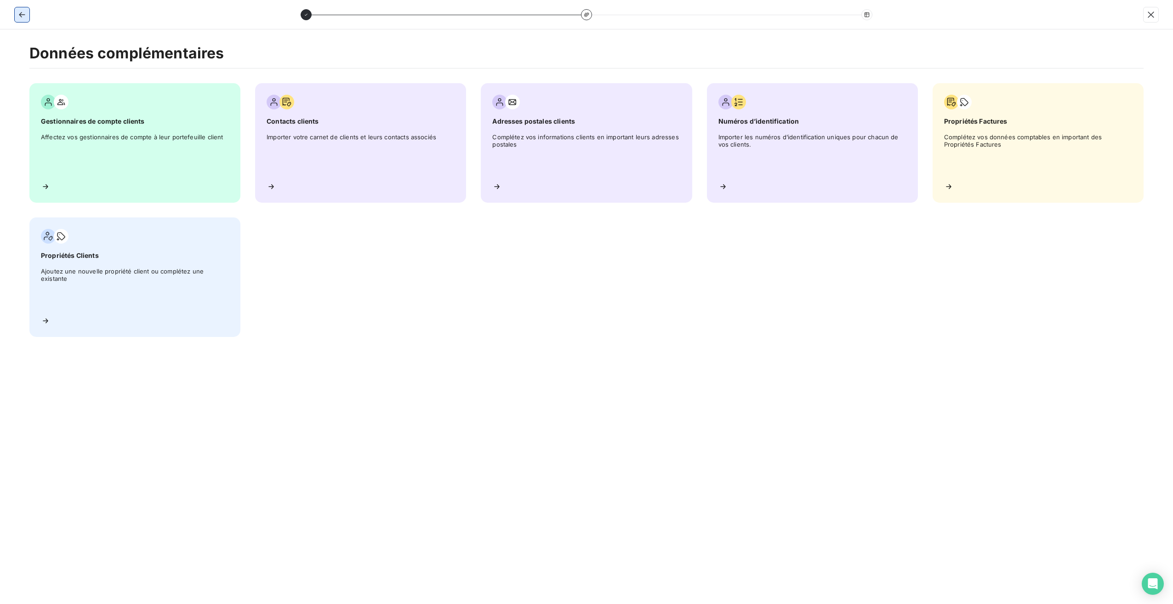 The image size is (1173, 604). Describe the element at coordinates (1038, 154) in the screenshot. I see `span: Complétez vos données comptables en important des Propriétés Factures` at that location.